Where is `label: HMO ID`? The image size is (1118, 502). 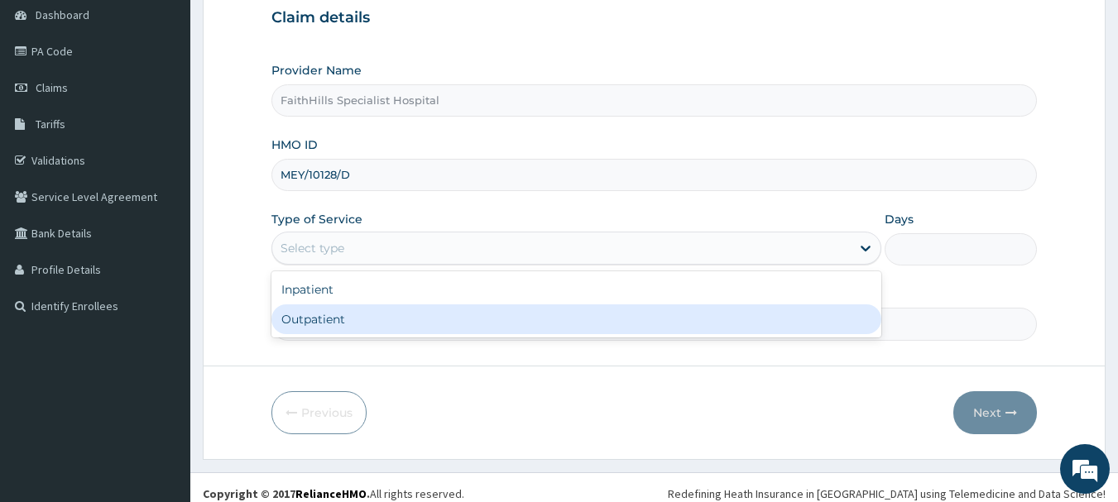 label: HMO ID is located at coordinates (295, 145).